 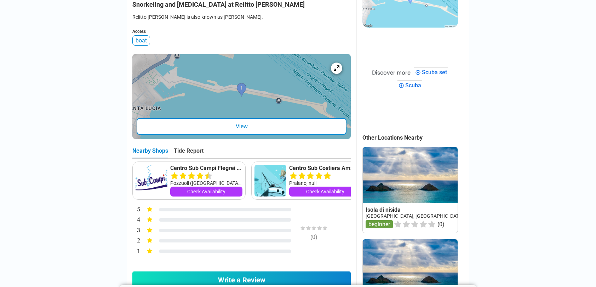 What do you see at coordinates (314, 237) in the screenshot?
I see `div: ( 0 )` at bounding box center [314, 237].